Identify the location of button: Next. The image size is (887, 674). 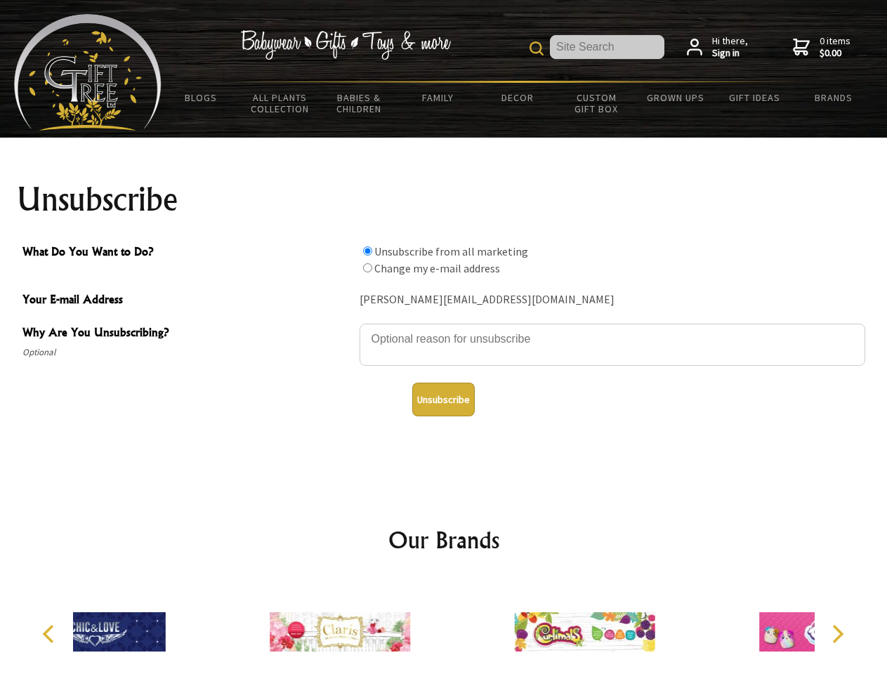
(837, 634).